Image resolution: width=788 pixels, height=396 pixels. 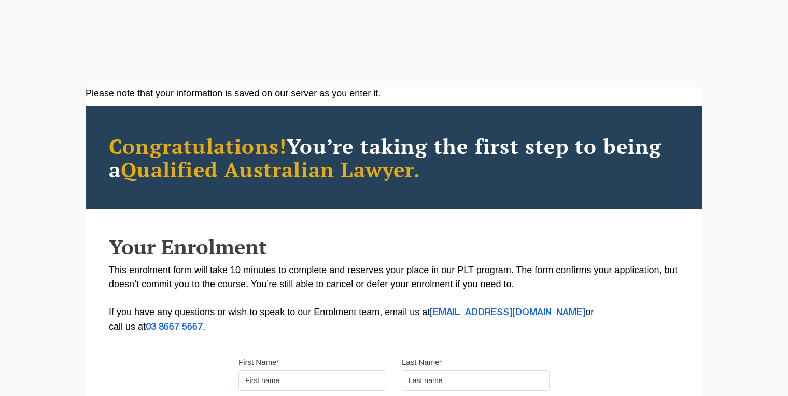 What do you see at coordinates (197, 146) in the screenshot?
I see `span: Congratulations!` at bounding box center [197, 146].